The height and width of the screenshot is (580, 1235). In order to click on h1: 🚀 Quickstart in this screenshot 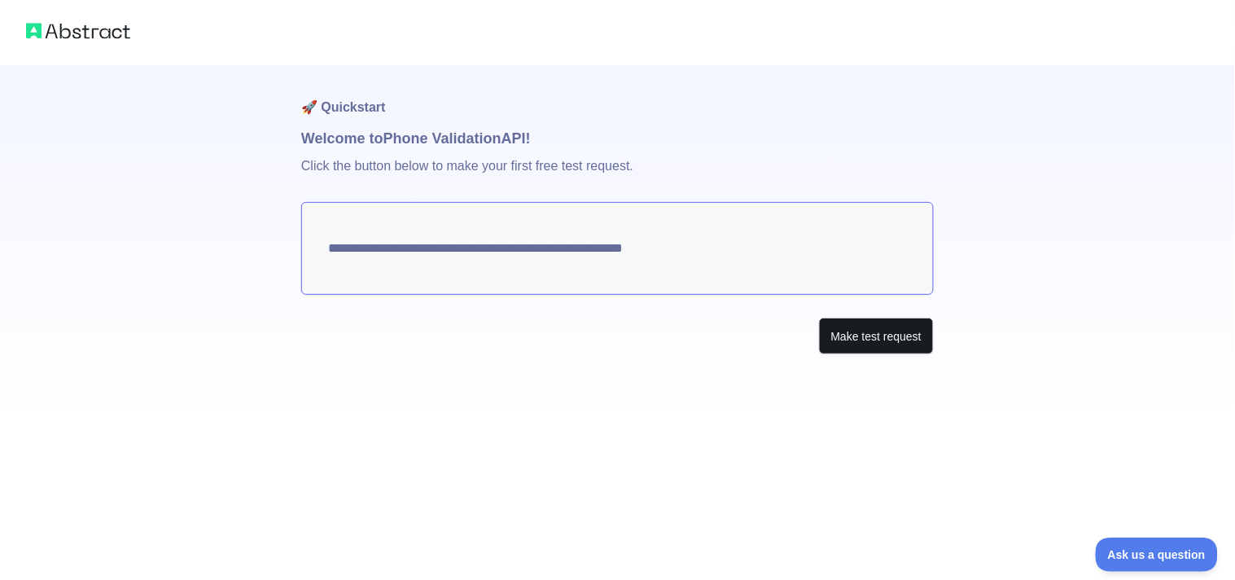, I will do `click(617, 96)`.